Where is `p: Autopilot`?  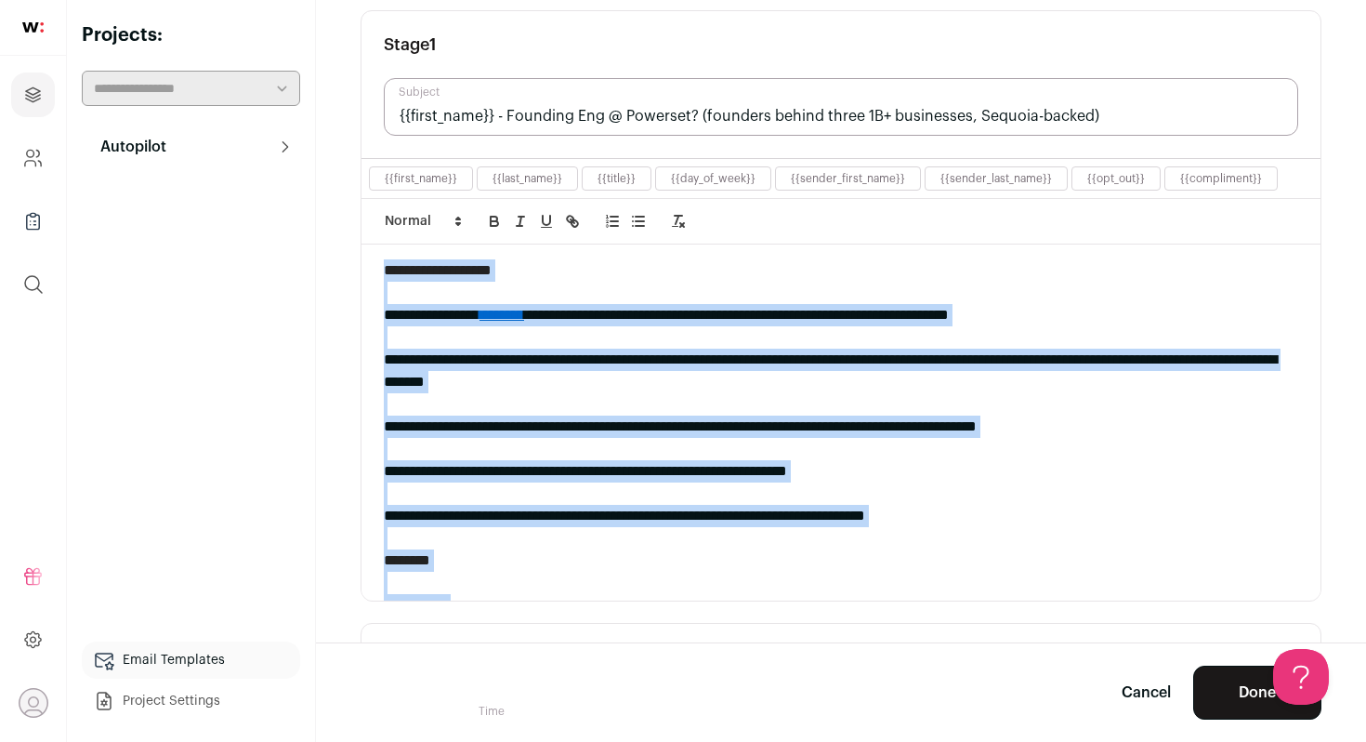
p: Autopilot is located at coordinates (127, 147).